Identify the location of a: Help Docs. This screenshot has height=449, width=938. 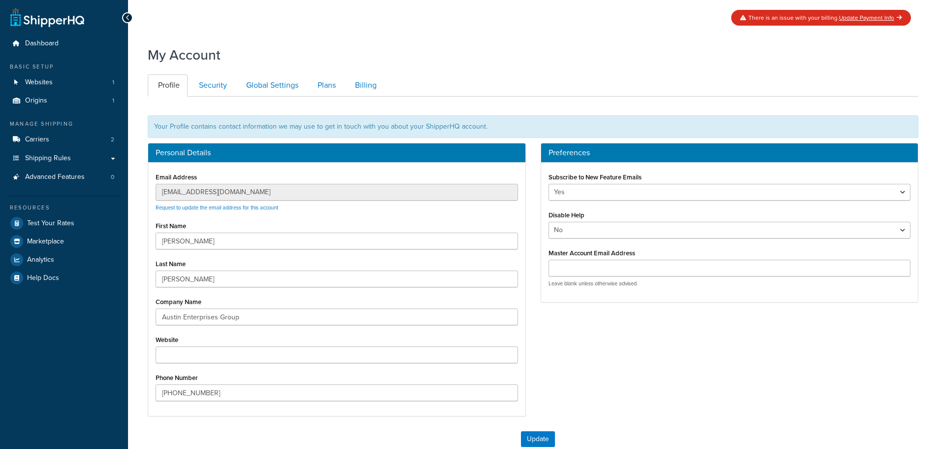
(64, 278).